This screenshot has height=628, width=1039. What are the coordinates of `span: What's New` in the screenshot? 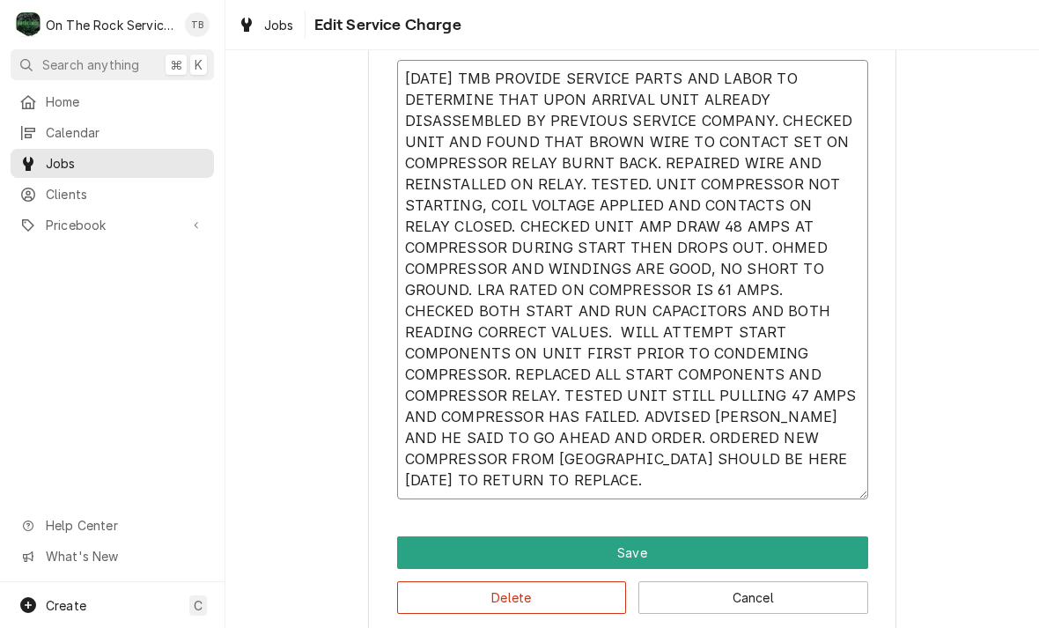 It's located at (124, 556).